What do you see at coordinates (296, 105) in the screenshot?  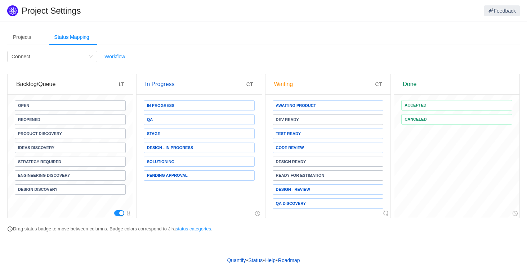 I see `span: Awaiting Product` at bounding box center [296, 105].